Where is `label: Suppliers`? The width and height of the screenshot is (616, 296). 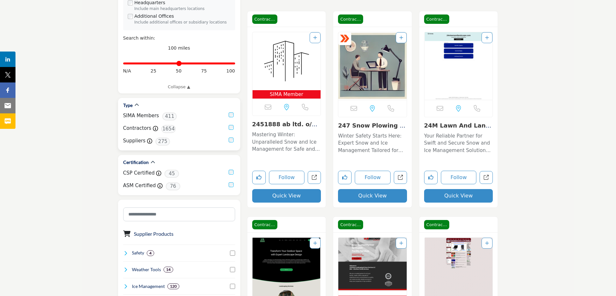
label: Suppliers is located at coordinates (134, 141).